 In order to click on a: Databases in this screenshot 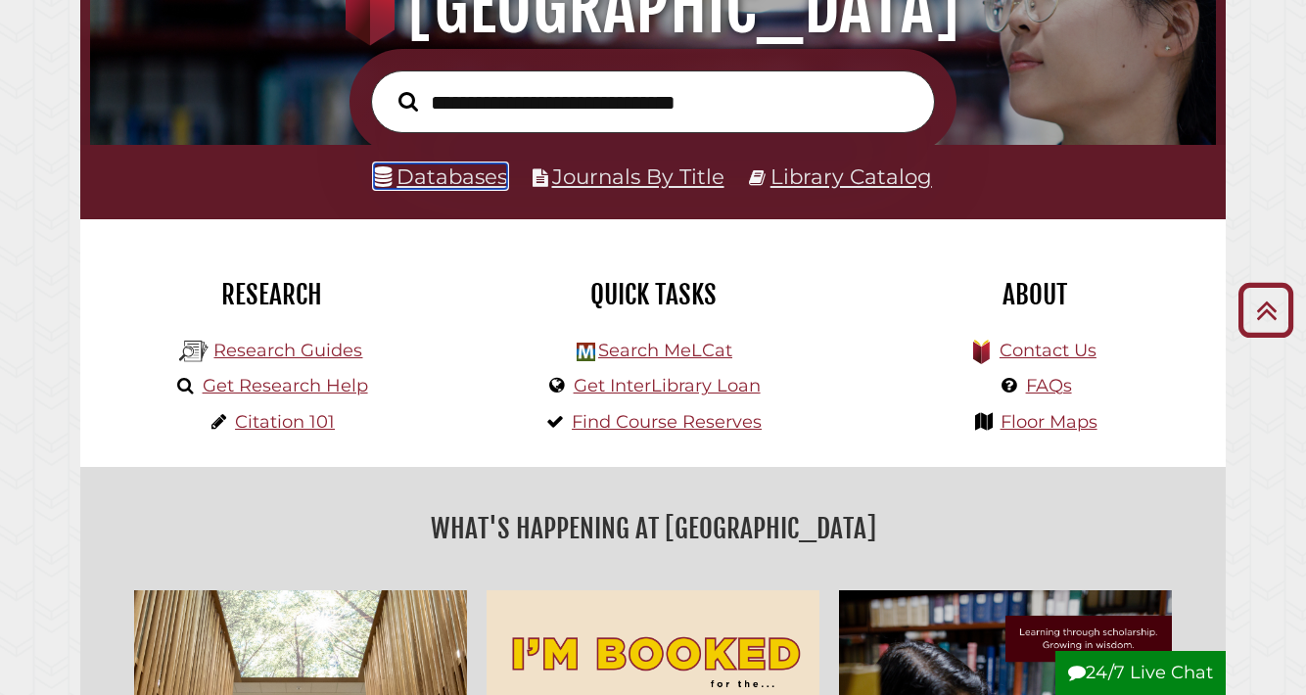, I will do `click(441, 176)`.